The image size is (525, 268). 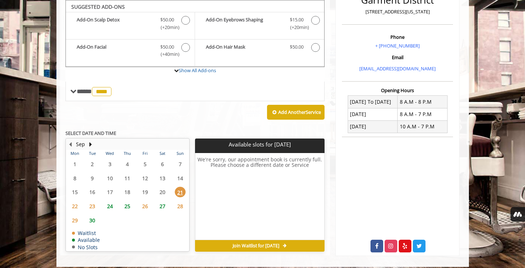 I want to click on b: Add Another Service, so click(x=300, y=112).